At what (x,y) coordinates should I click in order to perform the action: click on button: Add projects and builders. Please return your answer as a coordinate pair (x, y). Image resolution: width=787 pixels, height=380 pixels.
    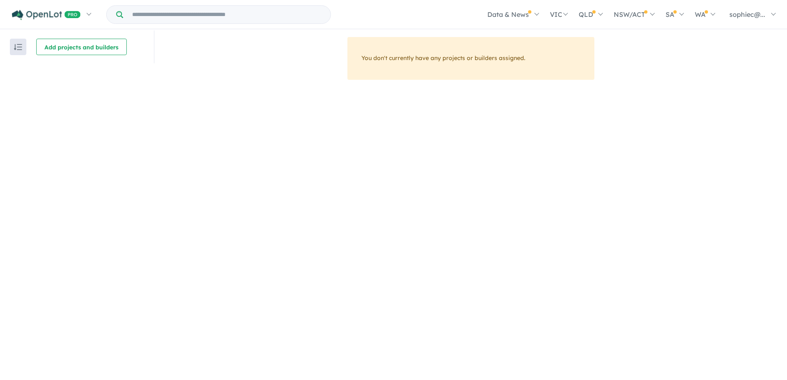
    Looking at the image, I should click on (82, 47).